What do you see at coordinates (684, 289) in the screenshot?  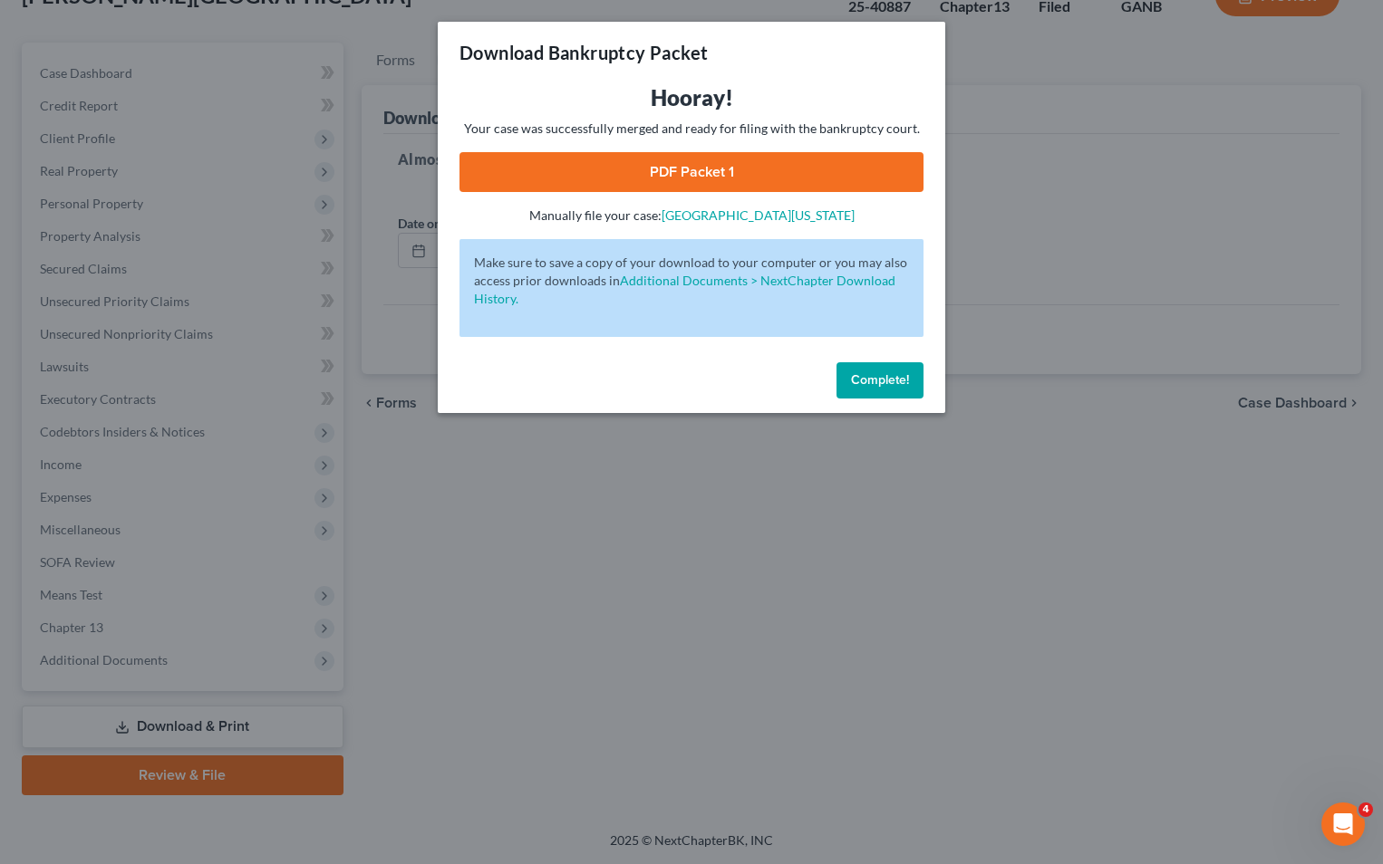 I see `a: Additional Documents > NextChapter Download History.` at bounding box center [684, 289].